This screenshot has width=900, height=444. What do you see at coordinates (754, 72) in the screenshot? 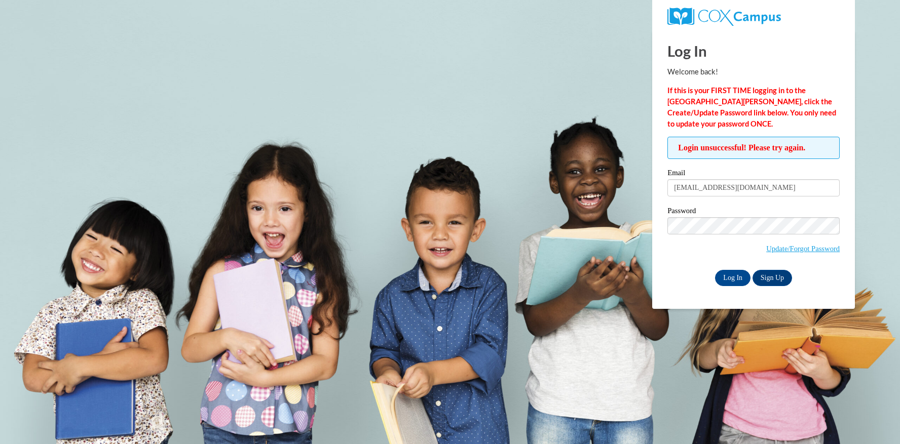
I see `p: Welcome back!` at bounding box center [754, 72].